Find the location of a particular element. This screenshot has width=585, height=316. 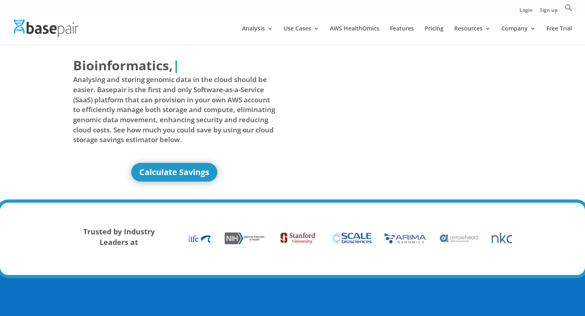

a: Use Cases is located at coordinates (302, 35).